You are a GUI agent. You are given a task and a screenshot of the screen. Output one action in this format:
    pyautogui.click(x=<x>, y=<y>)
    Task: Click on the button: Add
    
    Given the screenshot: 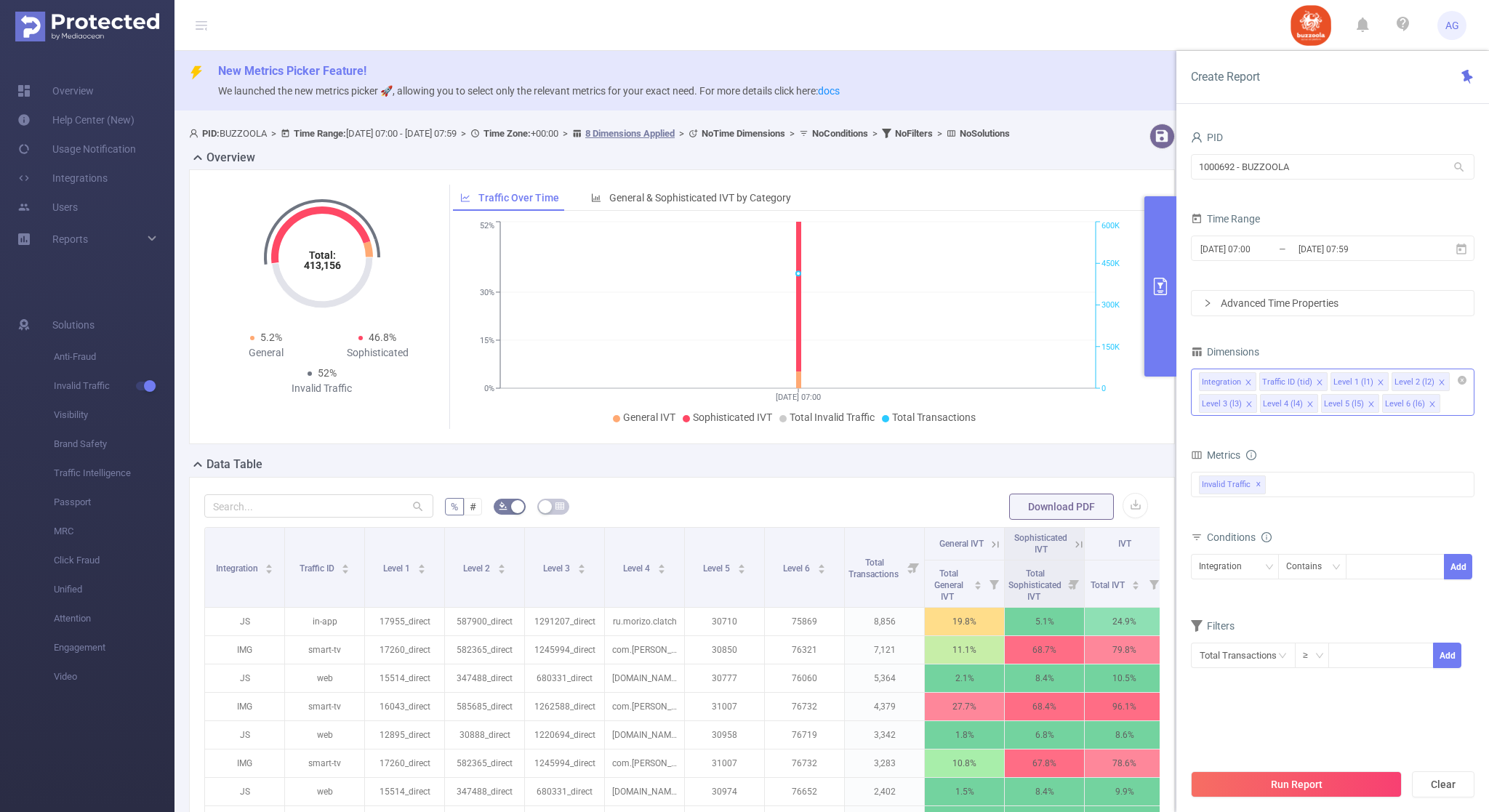 What is the action you would take?
    pyautogui.click(x=1458, y=567)
    